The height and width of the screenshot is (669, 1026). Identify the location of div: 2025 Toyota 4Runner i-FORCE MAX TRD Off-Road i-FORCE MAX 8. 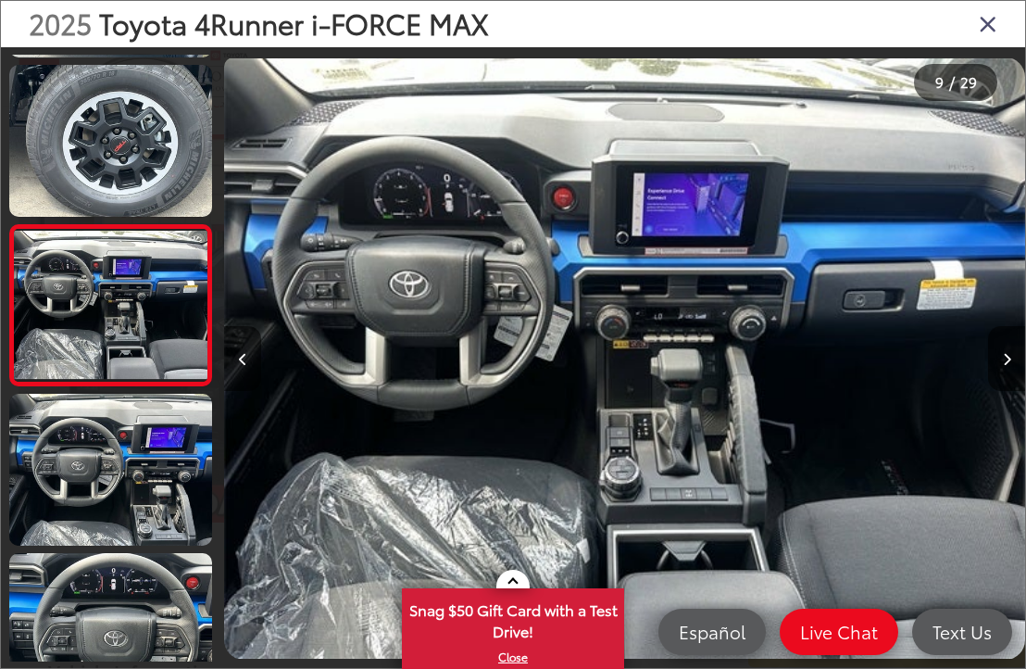
(624, 358).